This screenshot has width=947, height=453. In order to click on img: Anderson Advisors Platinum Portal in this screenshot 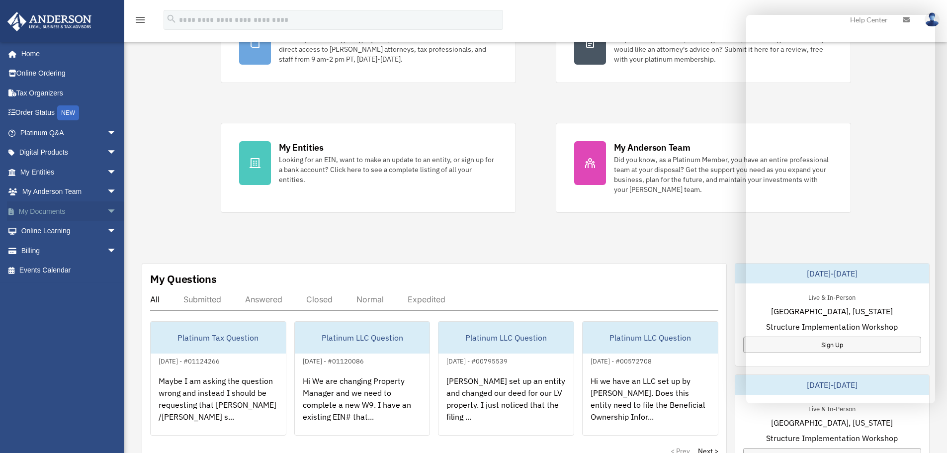, I will do `click(49, 21)`.